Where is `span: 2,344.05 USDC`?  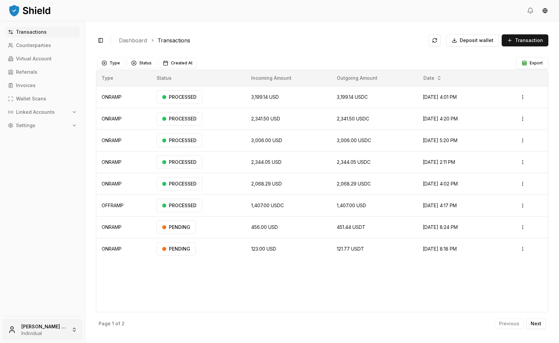
span: 2,344.05 USDC is located at coordinates (354, 162).